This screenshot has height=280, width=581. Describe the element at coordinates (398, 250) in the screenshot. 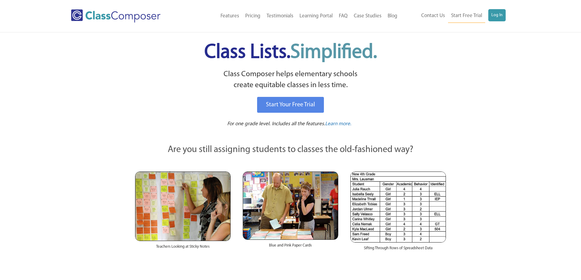

I see `div: Sifting Through Rows of Spreadsheet Data` at that location.